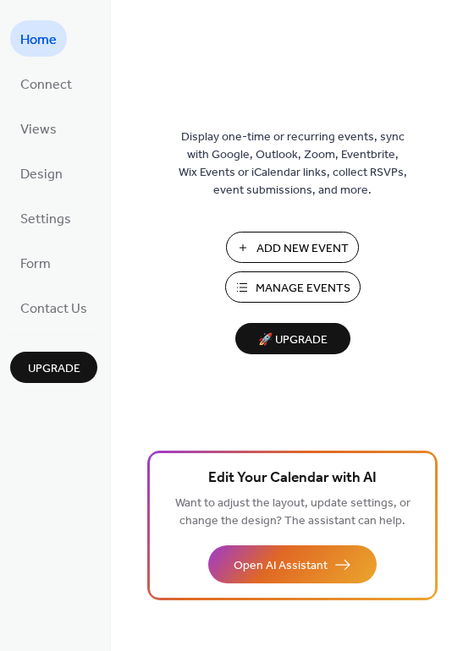  What do you see at coordinates (41, 173) in the screenshot?
I see `a: Design` at bounding box center [41, 173].